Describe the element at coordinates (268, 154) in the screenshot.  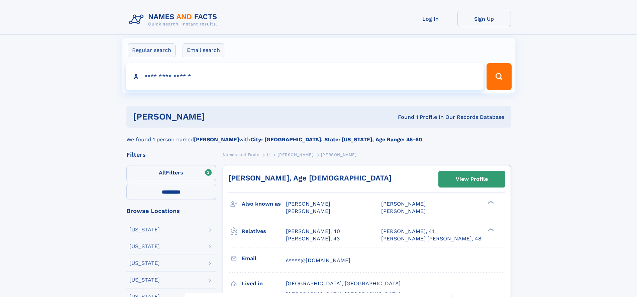
I see `span: U` at that location.